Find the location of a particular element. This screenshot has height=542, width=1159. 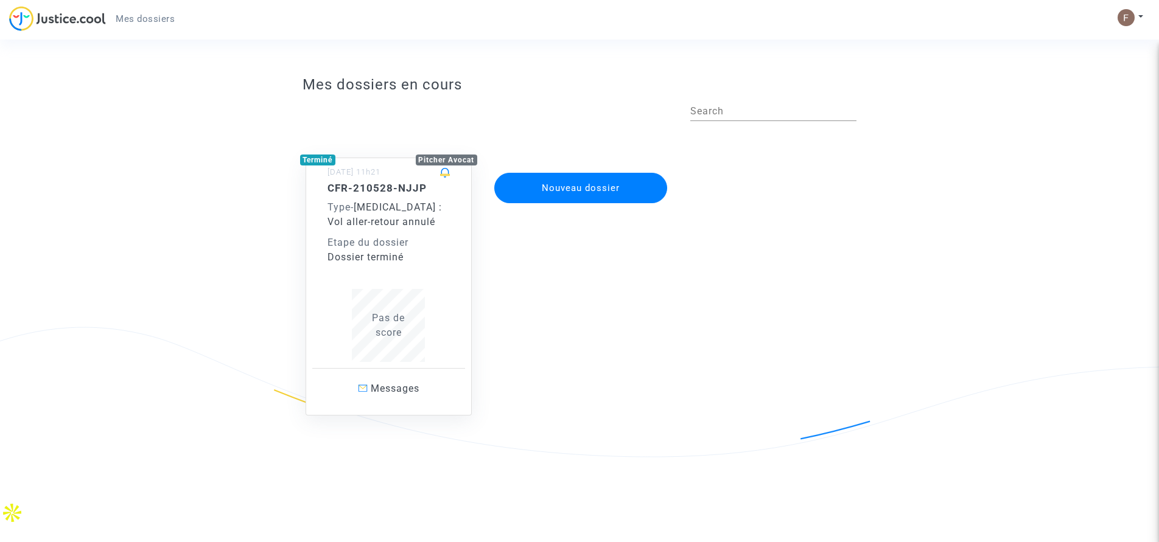

a: Messages is located at coordinates (389, 388).